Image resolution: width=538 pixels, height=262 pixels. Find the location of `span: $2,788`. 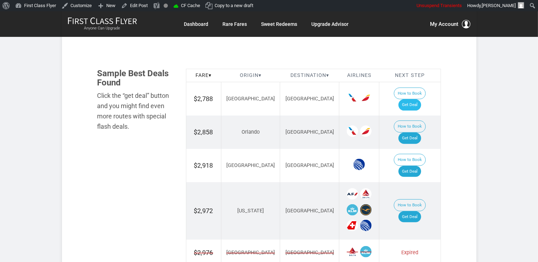

span: $2,788 is located at coordinates (204, 98).